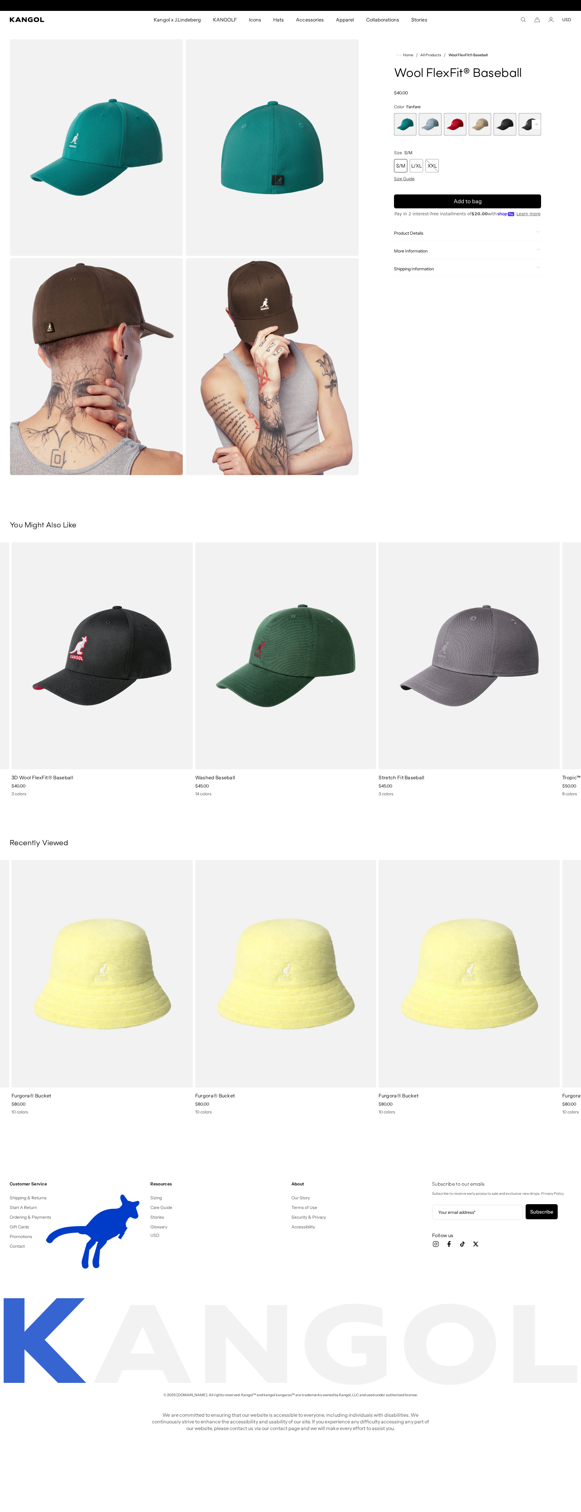 This screenshot has width=581, height=1512. What do you see at coordinates (541, 1212) in the screenshot?
I see `button: Subscribe` at bounding box center [541, 1212].